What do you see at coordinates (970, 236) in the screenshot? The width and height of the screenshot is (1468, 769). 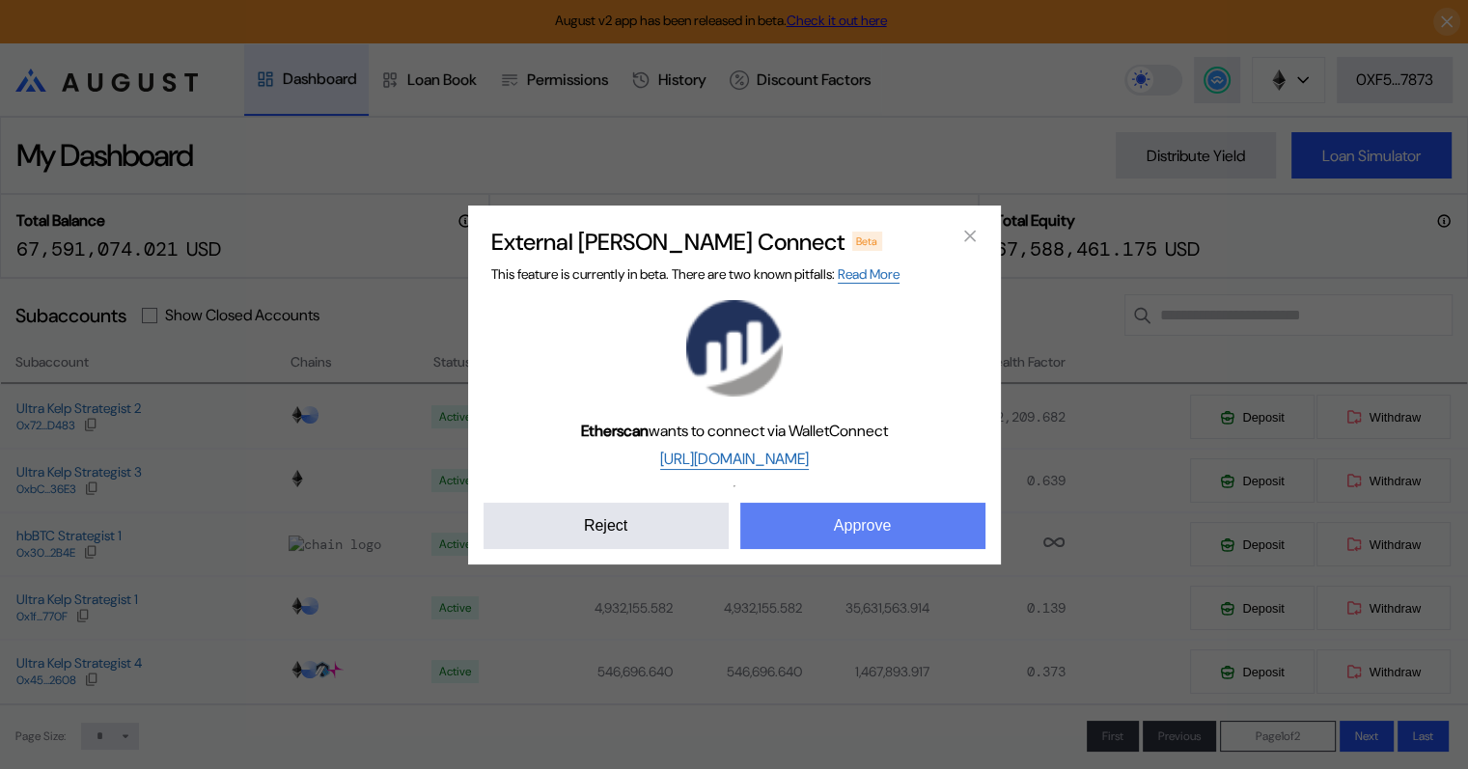 I see `button: close modal` at bounding box center [970, 236].